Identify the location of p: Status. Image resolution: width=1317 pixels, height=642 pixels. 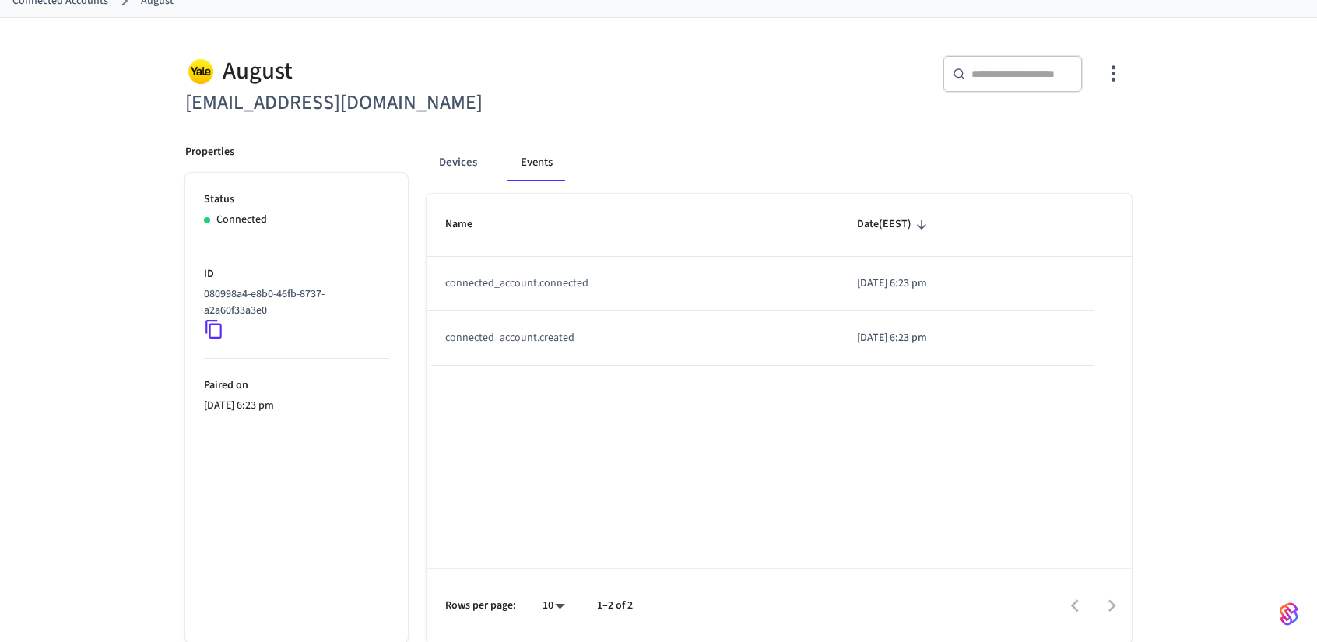
(297, 199).